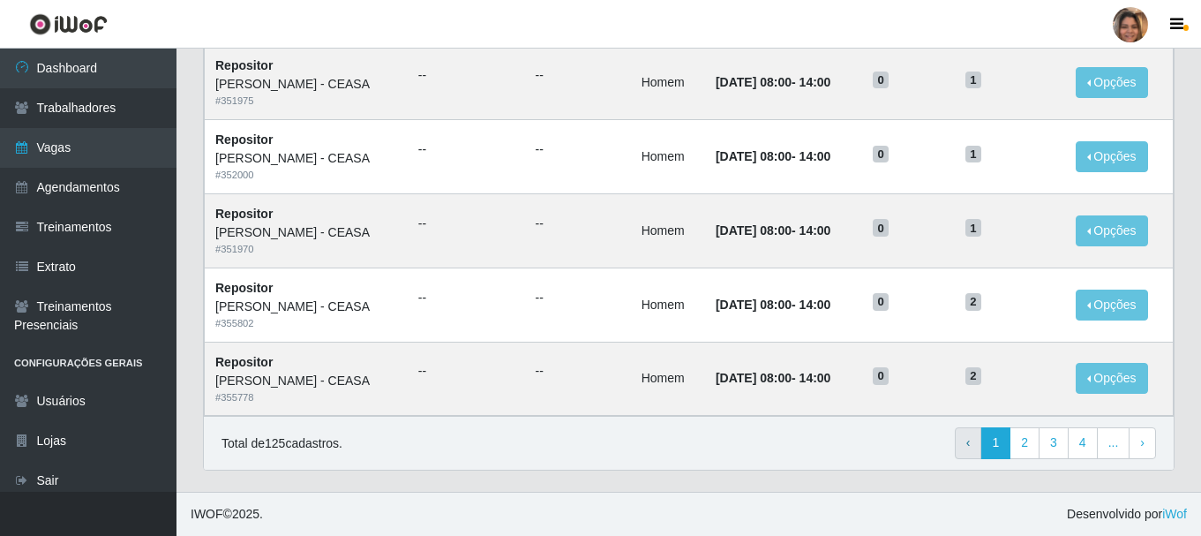 The image size is (1201, 536). I want to click on a: 4, so click(1083, 443).